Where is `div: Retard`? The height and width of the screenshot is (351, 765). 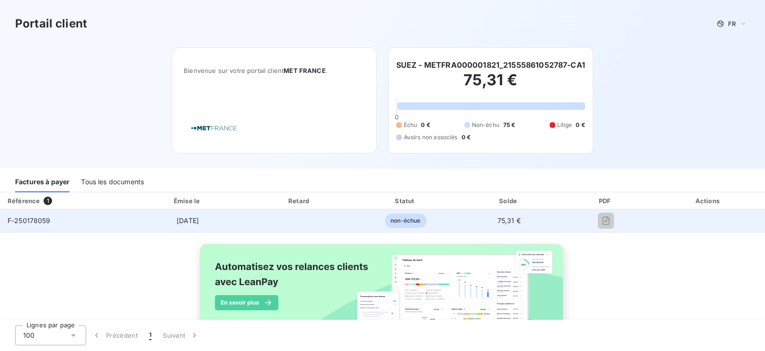
div: Retard is located at coordinates (299, 201).